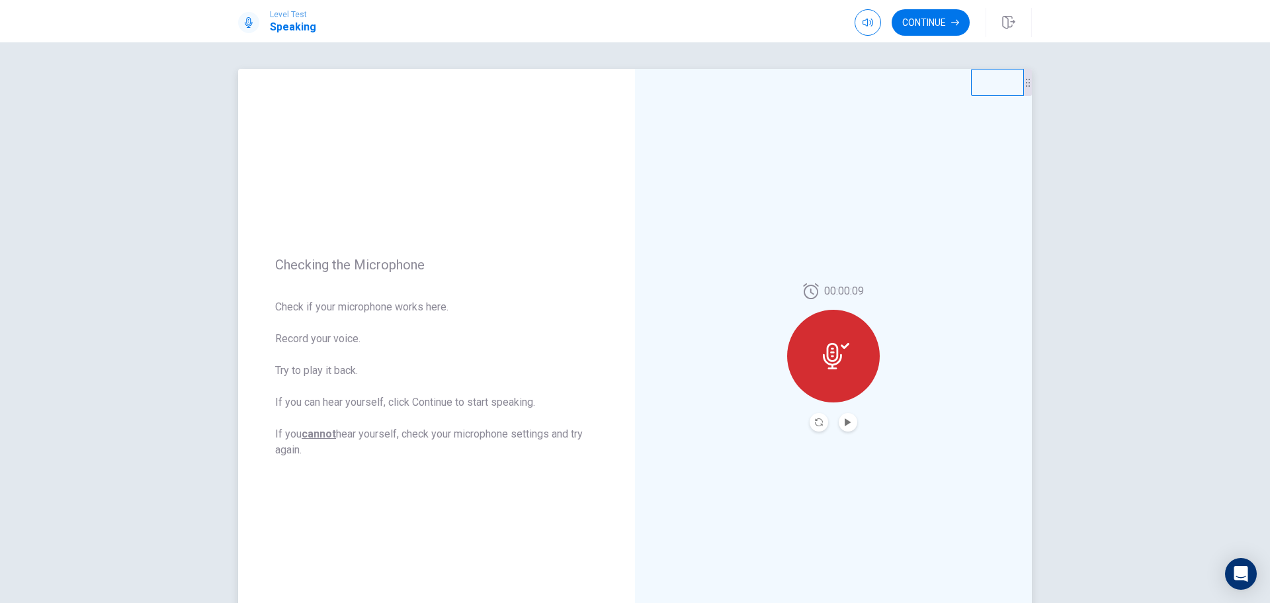 The height and width of the screenshot is (603, 1270). Describe the element at coordinates (844, 291) in the screenshot. I see `span: 00:00:09` at that location.